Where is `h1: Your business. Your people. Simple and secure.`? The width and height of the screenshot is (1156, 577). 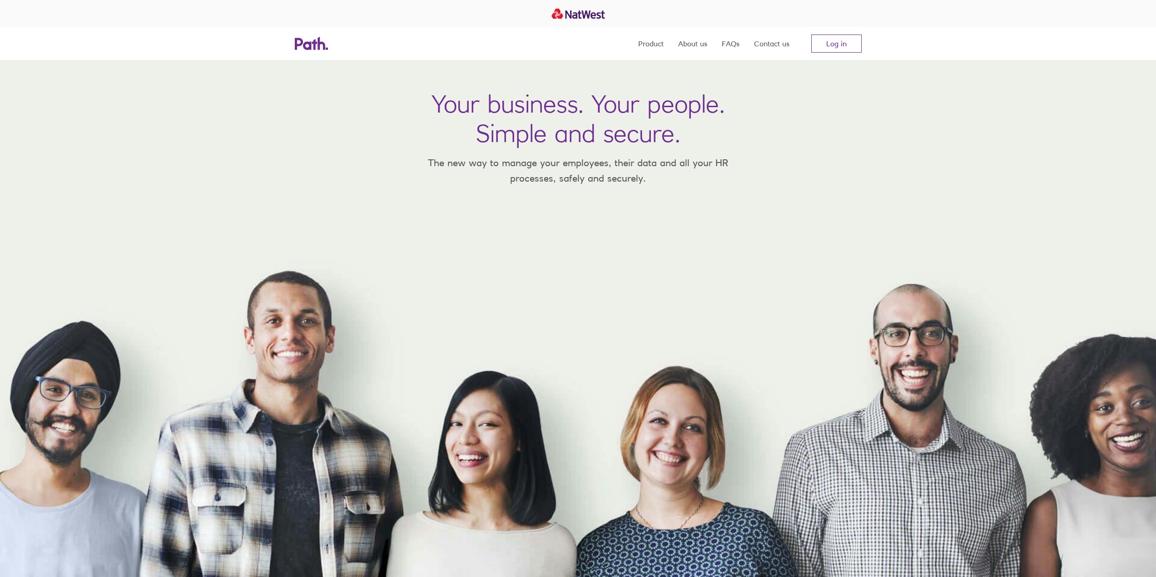 h1: Your business. Your people. Simple and secure. is located at coordinates (578, 119).